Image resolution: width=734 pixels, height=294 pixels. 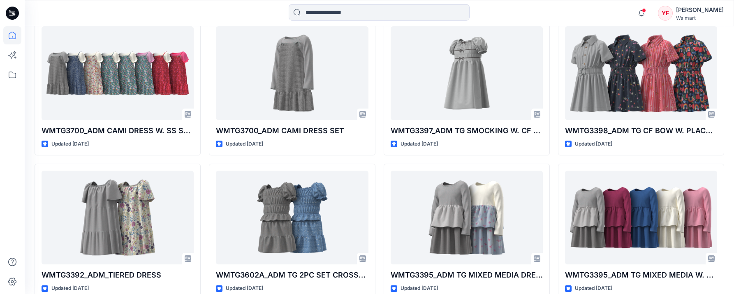 I want to click on a: WMTG3392_ADM_TIERED DRESS, so click(x=118, y=217).